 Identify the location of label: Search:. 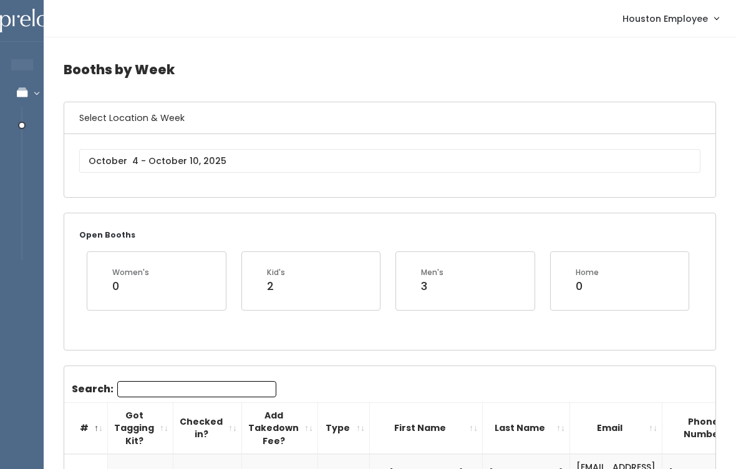
(174, 389).